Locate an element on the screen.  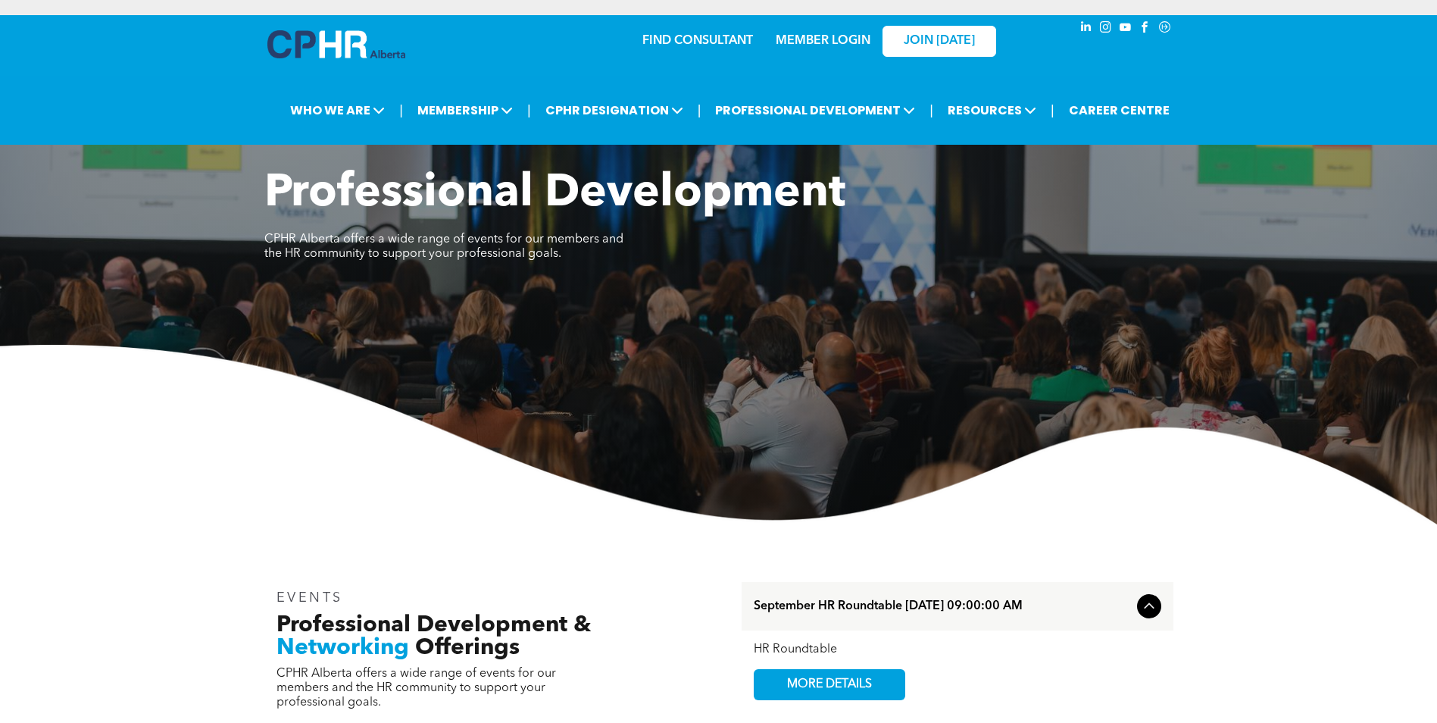
span: Networking is located at coordinates (342, 648).